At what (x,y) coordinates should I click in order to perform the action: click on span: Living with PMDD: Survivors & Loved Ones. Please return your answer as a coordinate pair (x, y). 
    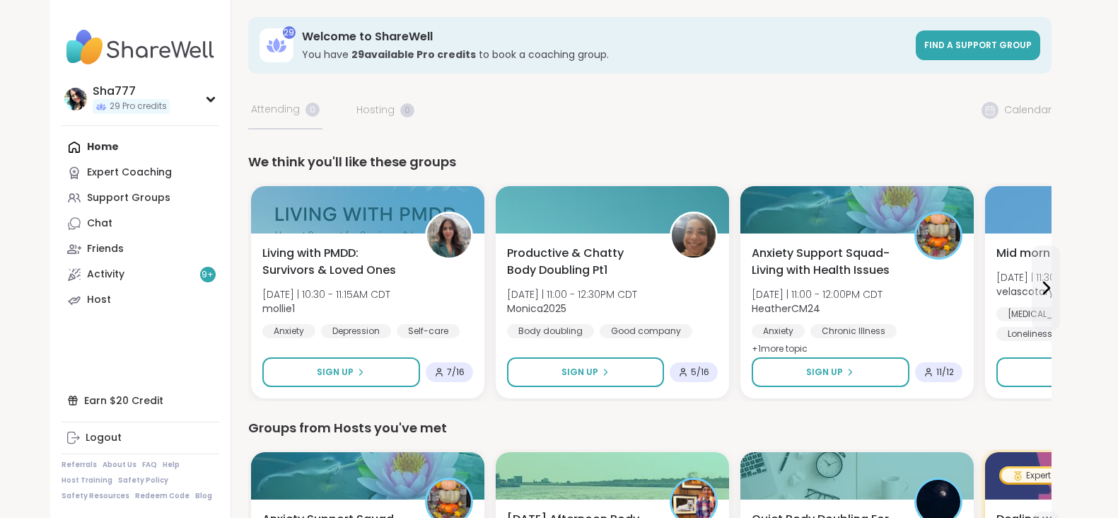
    Looking at the image, I should click on (336, 262).